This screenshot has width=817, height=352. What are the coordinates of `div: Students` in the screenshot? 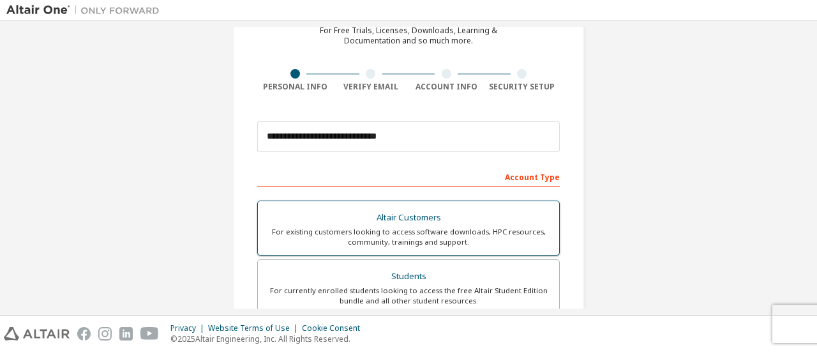 It's located at (408, 276).